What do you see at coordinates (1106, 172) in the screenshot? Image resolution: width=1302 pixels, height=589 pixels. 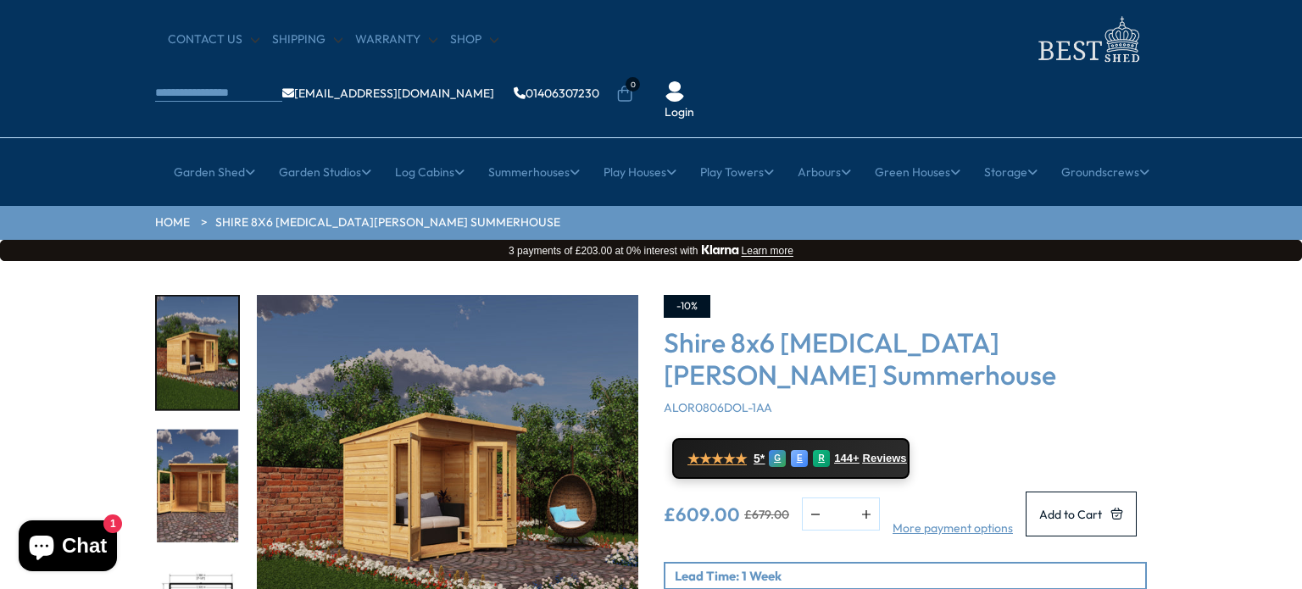 I see `a: Groundscrews` at bounding box center [1106, 172].